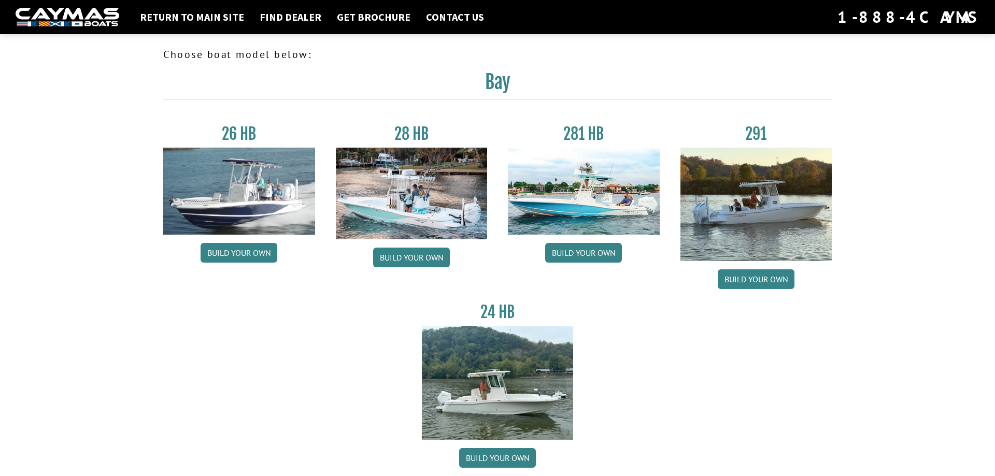  Describe the element at coordinates (192, 17) in the screenshot. I see `a: Return to main site` at that location.